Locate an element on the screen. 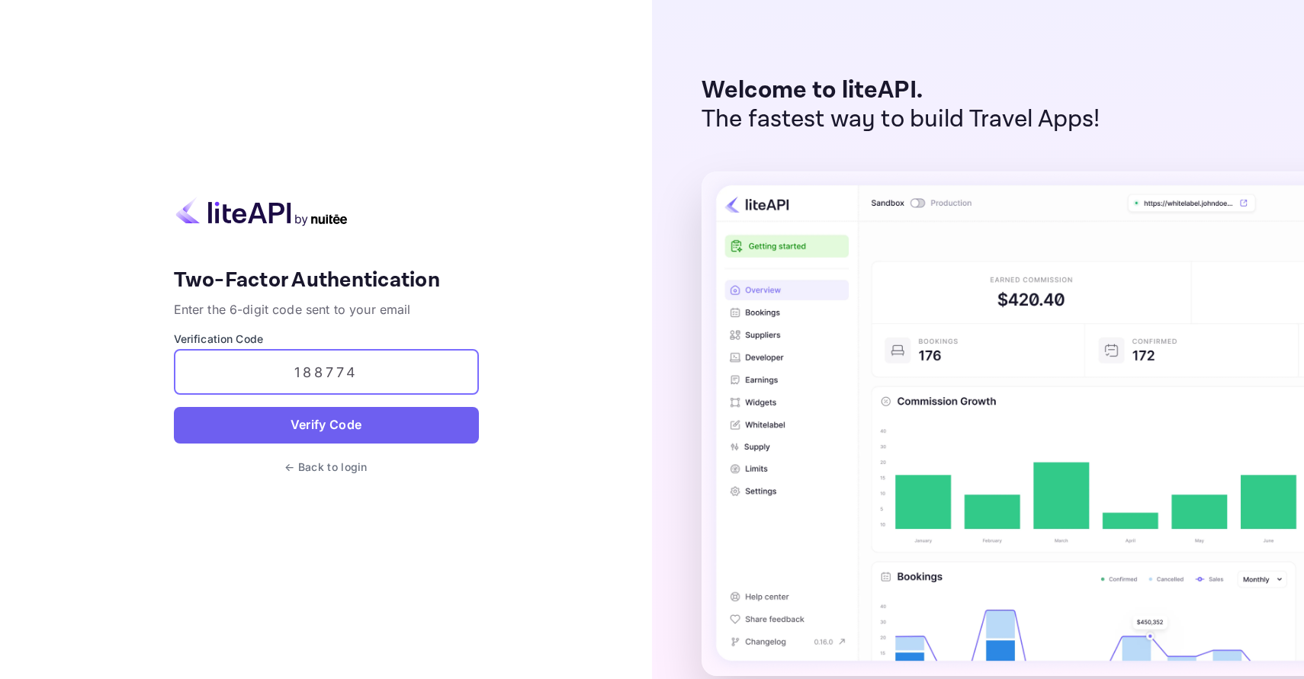 This screenshot has height=679, width=1304. button: ← Back to login is located at coordinates (326, 467).